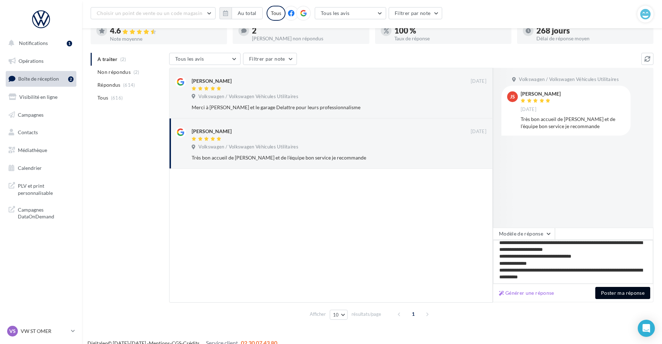 This screenshot has width=662, height=344. What do you see at coordinates (38, 97) in the screenshot?
I see `span: Visibilité en ligne` at bounding box center [38, 97].